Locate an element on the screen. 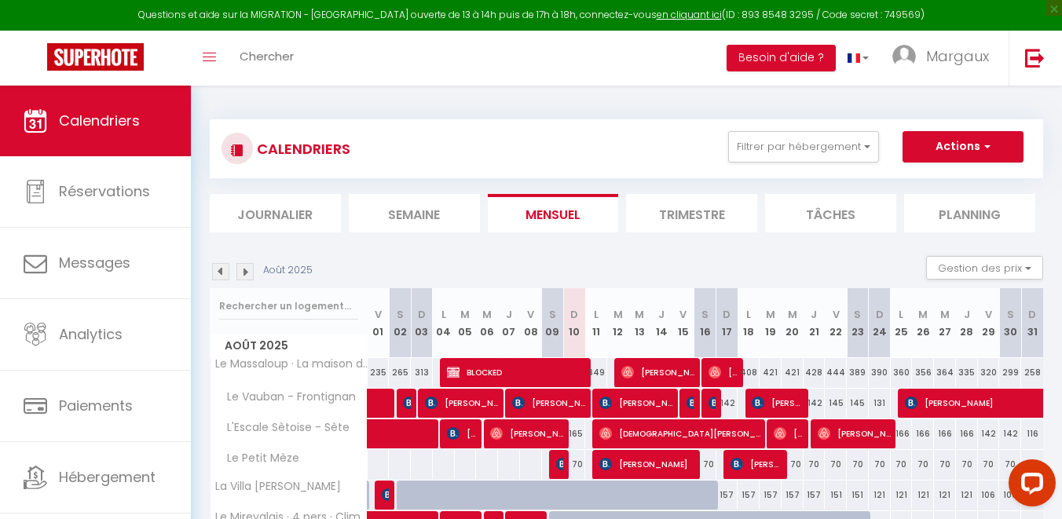  div: 265 is located at coordinates (400, 372).